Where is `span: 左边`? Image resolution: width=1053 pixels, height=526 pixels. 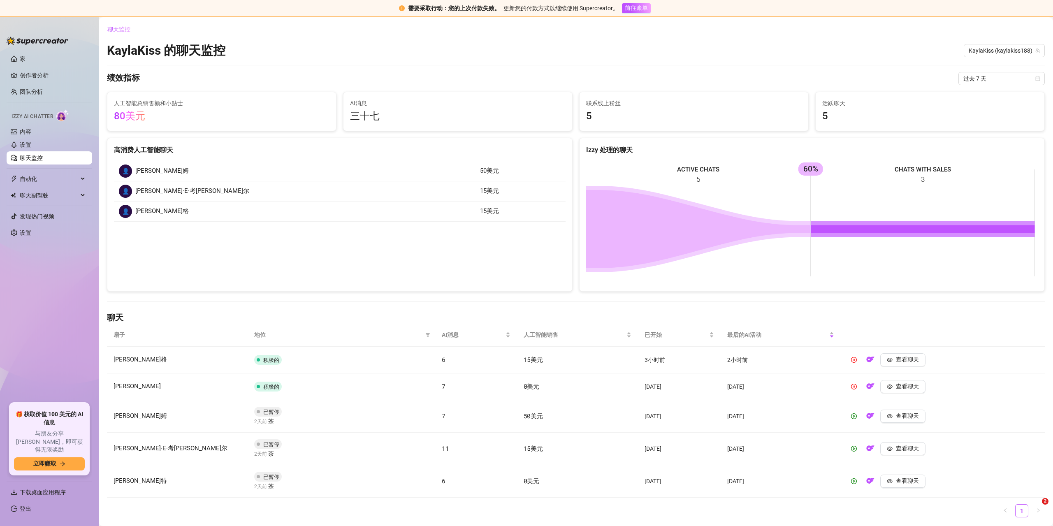 span: 左边 is located at coordinates (1005, 511).